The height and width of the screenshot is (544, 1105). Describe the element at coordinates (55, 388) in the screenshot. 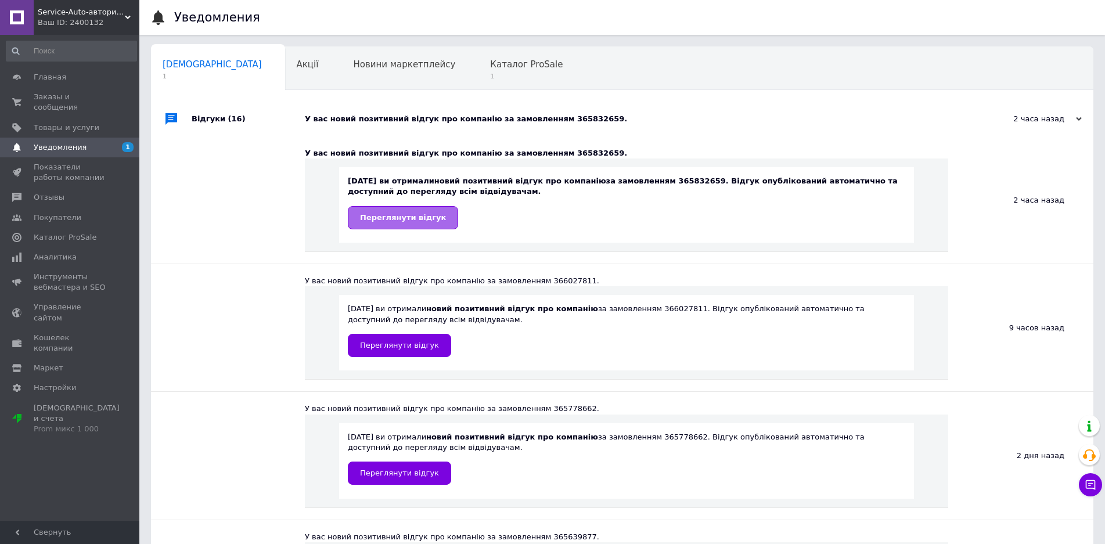

I see `span: Настройки` at that location.